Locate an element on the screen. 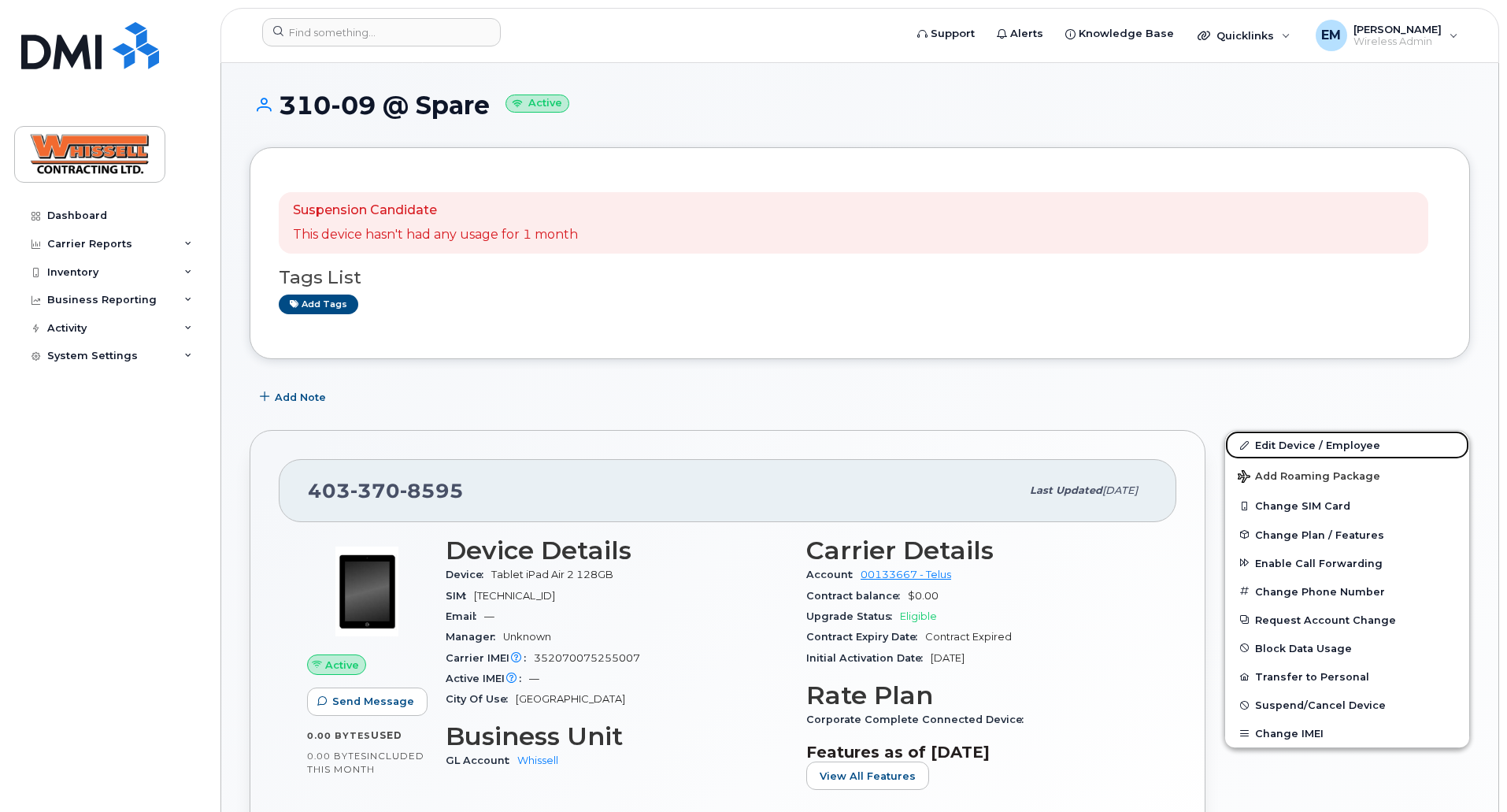 The image size is (1507, 812). span: Contract balance is located at coordinates (856, 596).